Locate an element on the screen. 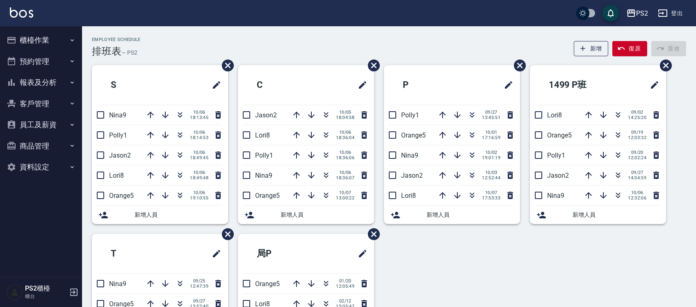  span: 18:49:48 is located at coordinates (199, 178).